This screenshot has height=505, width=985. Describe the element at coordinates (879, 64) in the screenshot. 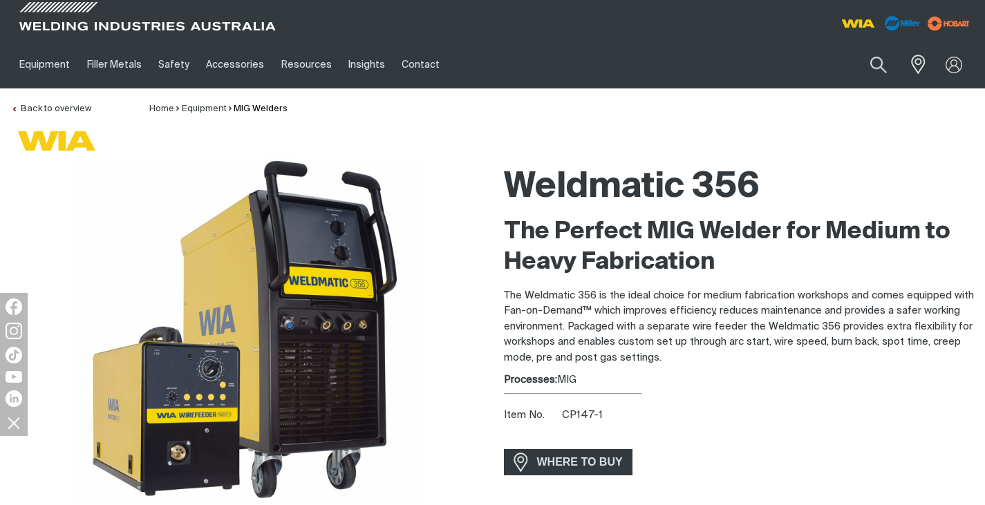

I see `button: Search products` at that location.